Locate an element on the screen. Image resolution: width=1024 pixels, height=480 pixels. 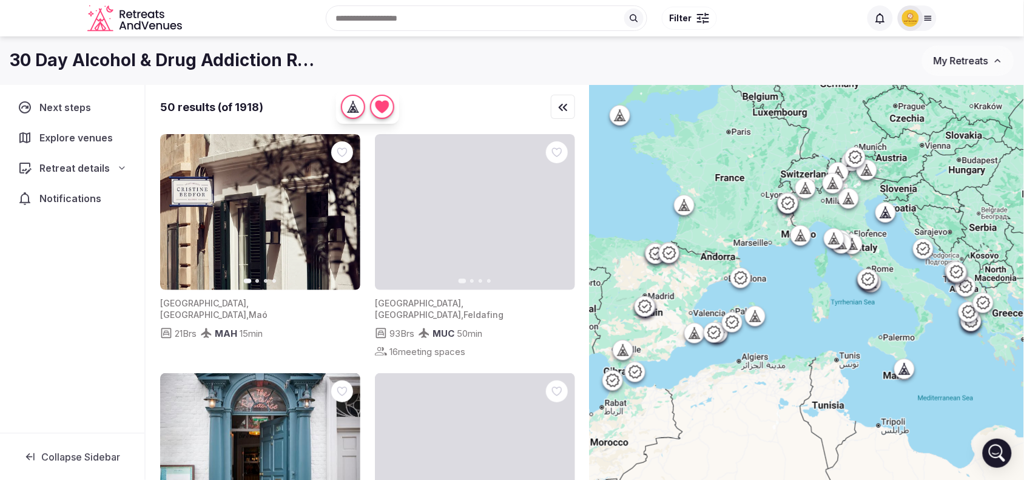
span: Explore venues is located at coordinates (78, 138).